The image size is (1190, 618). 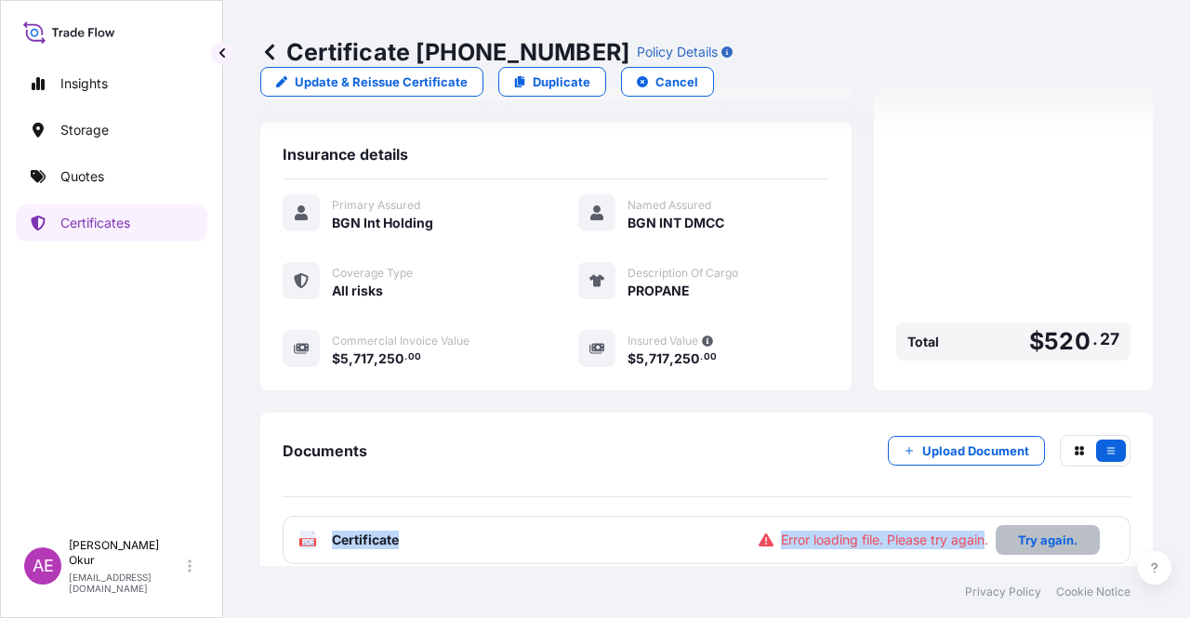 What do you see at coordinates (381, 82) in the screenshot?
I see `p: Update & Reissue Certificate` at bounding box center [381, 82].